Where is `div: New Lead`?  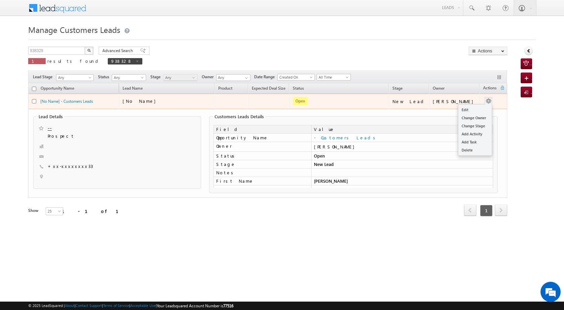 div: New Lead is located at coordinates (409, 101).